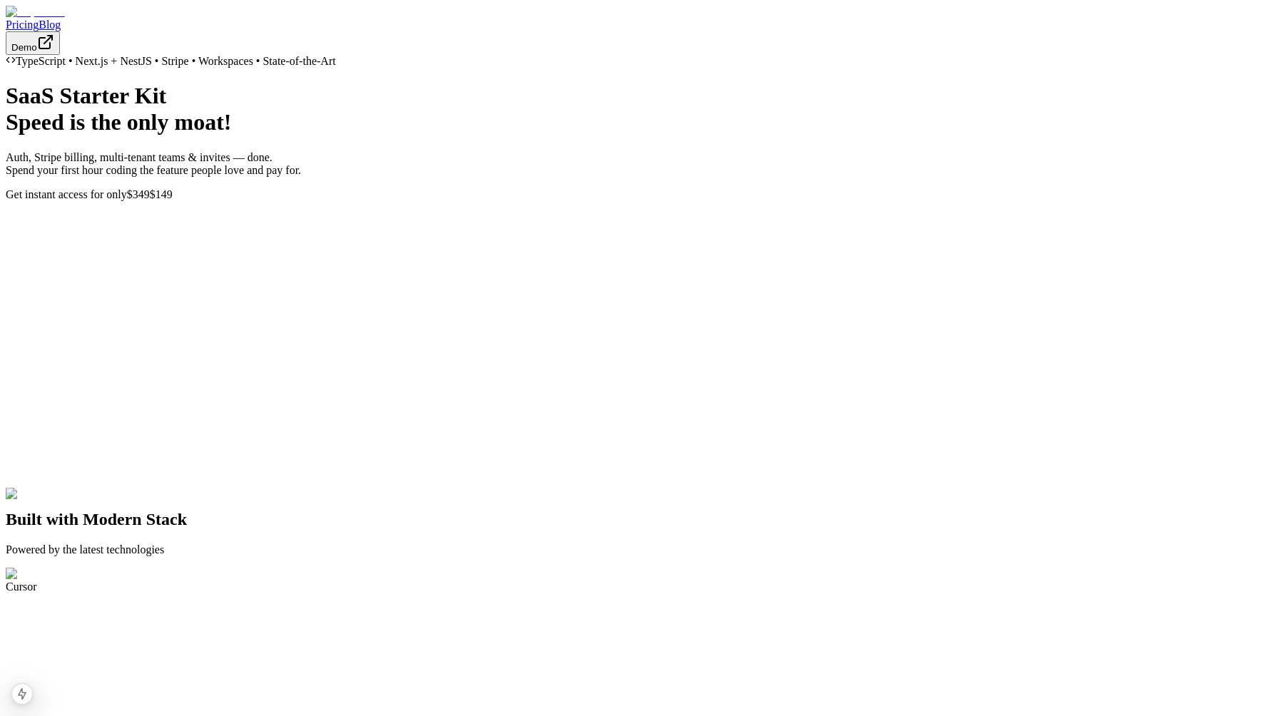 The height and width of the screenshot is (716, 1284). Describe the element at coordinates (49, 24) in the screenshot. I see `a: Blog` at that location.